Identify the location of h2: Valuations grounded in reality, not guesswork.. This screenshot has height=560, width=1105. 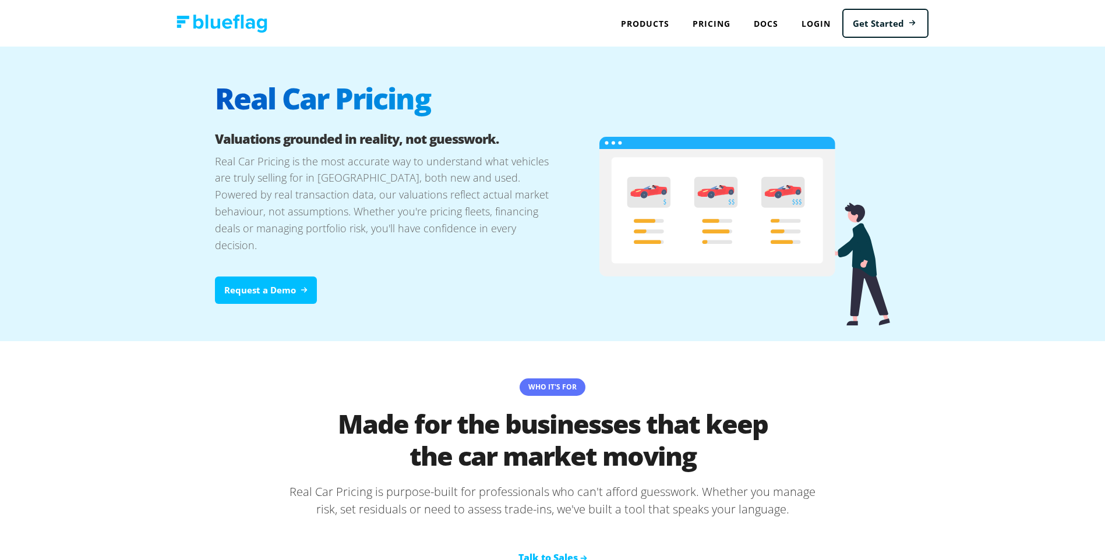
(384, 139).